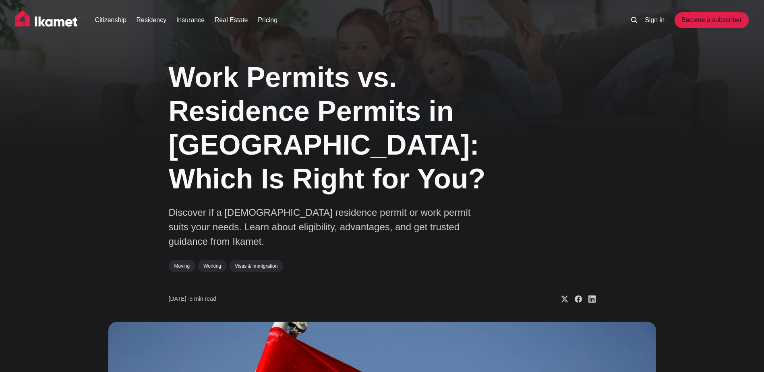 The image size is (764, 372). Describe the element at coordinates (111, 20) in the screenshot. I see `a: Citizenship` at that location.